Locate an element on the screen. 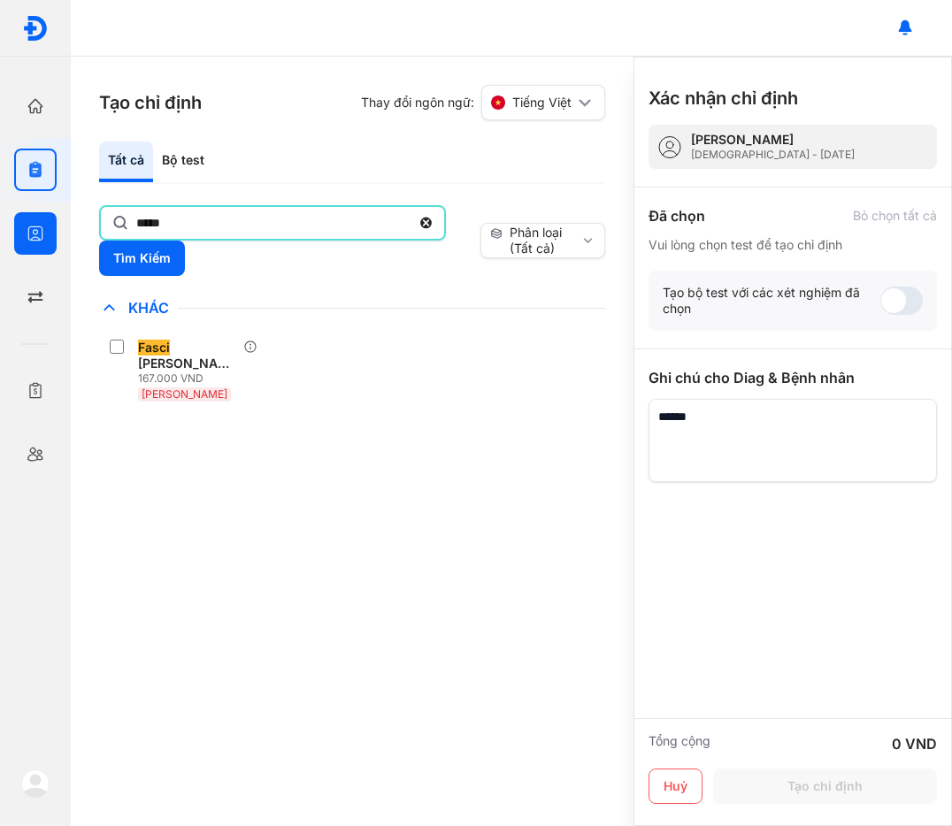 The width and height of the screenshot is (952, 826). div: Bỏ chọn tất cả is located at coordinates (894, 216).